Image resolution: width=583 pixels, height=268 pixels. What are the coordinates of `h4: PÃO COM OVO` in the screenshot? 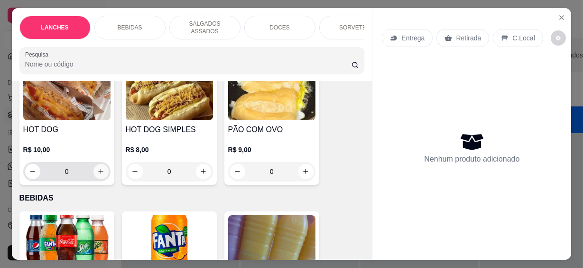 It's located at (272, 130).